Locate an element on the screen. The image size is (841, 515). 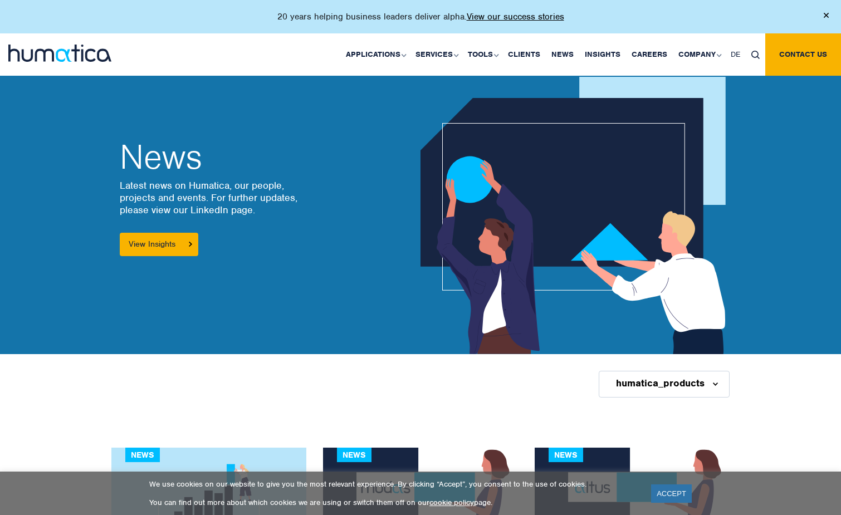
p: 20 years helping business leaders deliver alpha. is located at coordinates (421, 17).